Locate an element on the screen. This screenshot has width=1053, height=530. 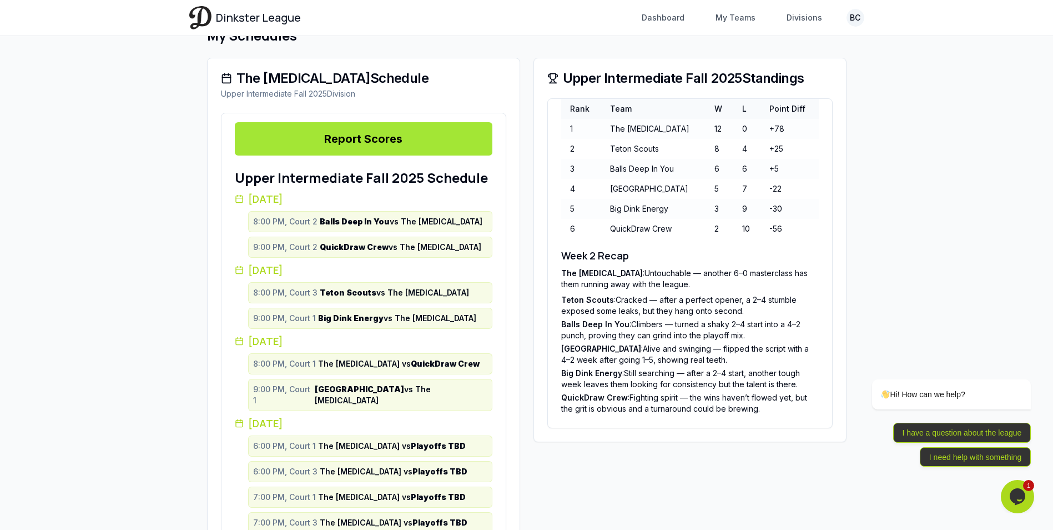
h1: Upper Intermediate Fall 2025 Schedule is located at coordinates (364, 178).